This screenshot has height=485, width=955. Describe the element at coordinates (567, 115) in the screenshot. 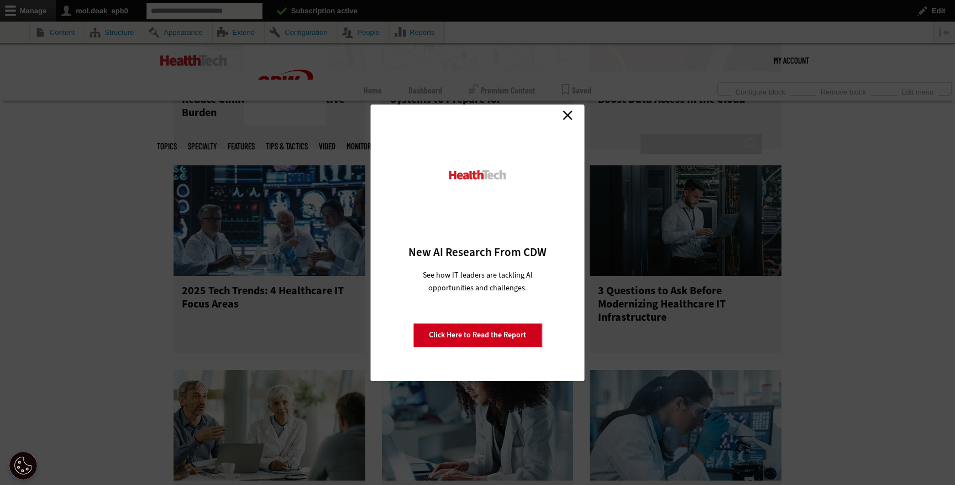

I see `a: Close` at that location.